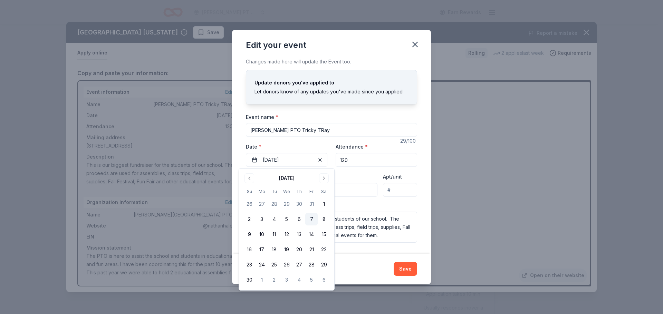 This screenshot has height=314, width=663. Describe the element at coordinates (331, 83) in the screenshot. I see `div: Update donors you've applied to` at that location.